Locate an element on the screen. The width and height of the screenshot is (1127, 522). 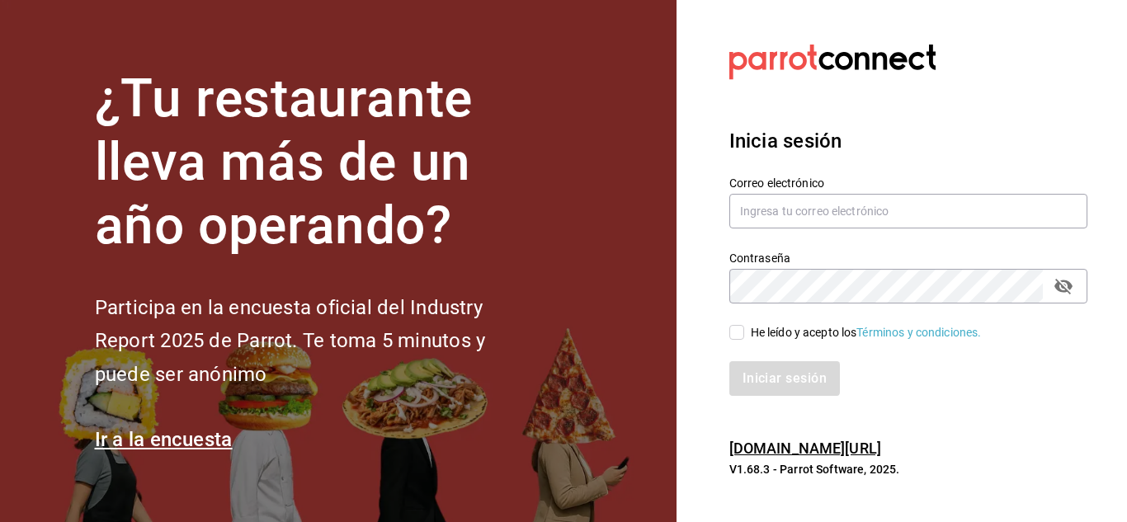
label: Contraseña is located at coordinates (908, 258).